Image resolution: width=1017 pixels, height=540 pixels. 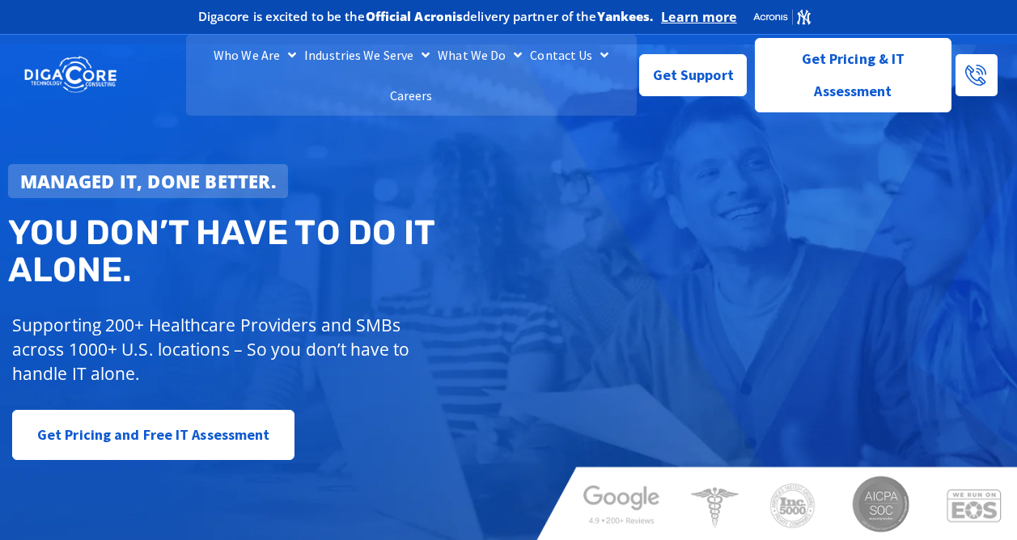 What do you see at coordinates (366, 55) in the screenshot?
I see `a: Industries We Serve` at bounding box center [366, 55].